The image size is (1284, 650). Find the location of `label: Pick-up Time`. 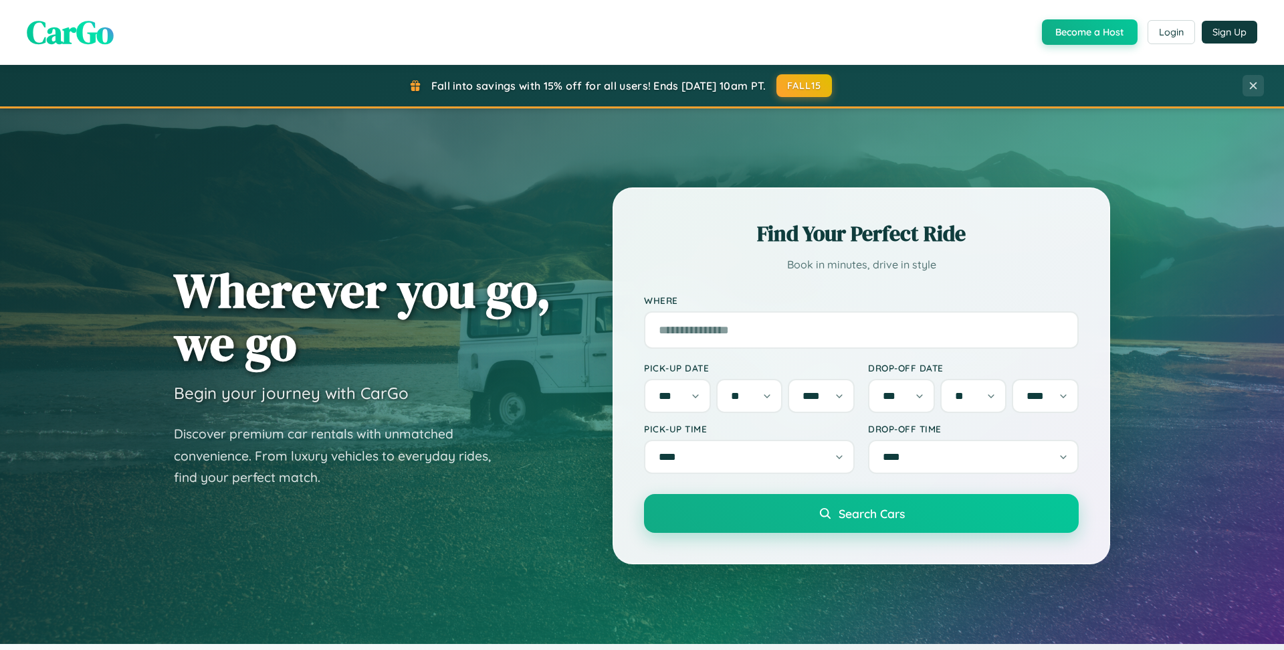

label: Pick-up Time is located at coordinates (749, 428).